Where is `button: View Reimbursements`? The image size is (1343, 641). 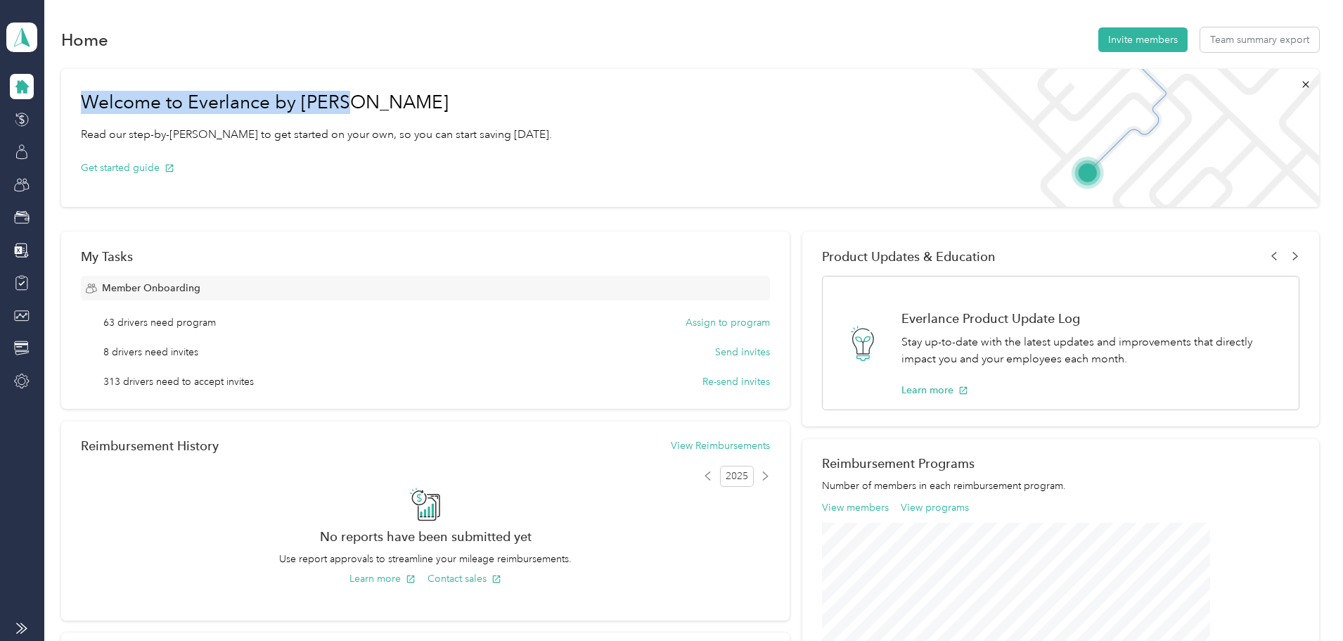
button: View Reimbursements is located at coordinates (720, 445).